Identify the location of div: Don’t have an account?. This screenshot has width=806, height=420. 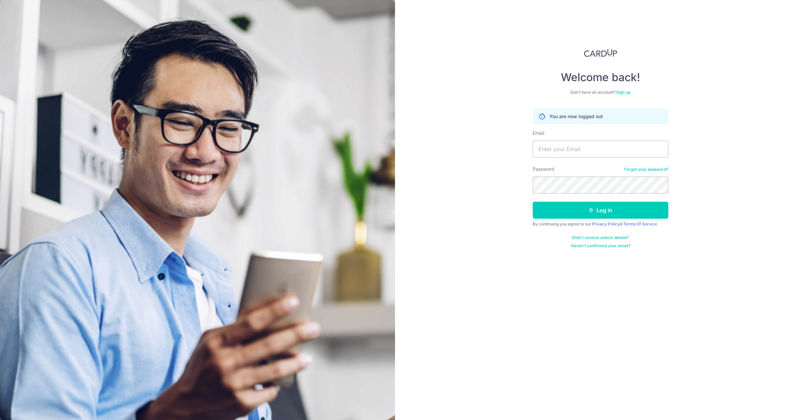
(601, 92).